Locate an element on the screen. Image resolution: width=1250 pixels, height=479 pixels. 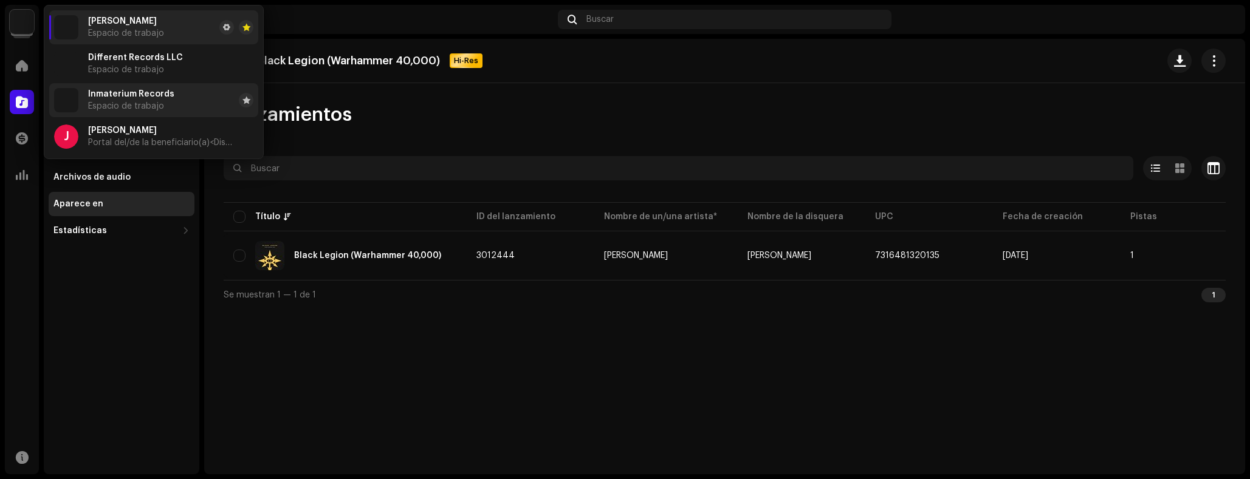
re-m-nav-item: Archivos de audio is located at coordinates (122, 177).